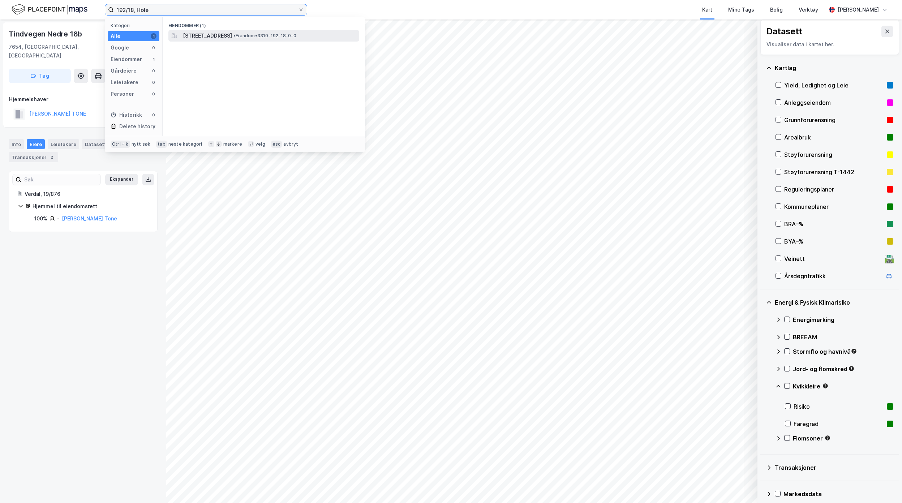 This screenshot has height=503, width=902. What do you see at coordinates (135, 25) in the screenshot?
I see `div: Kategori` at bounding box center [135, 25].